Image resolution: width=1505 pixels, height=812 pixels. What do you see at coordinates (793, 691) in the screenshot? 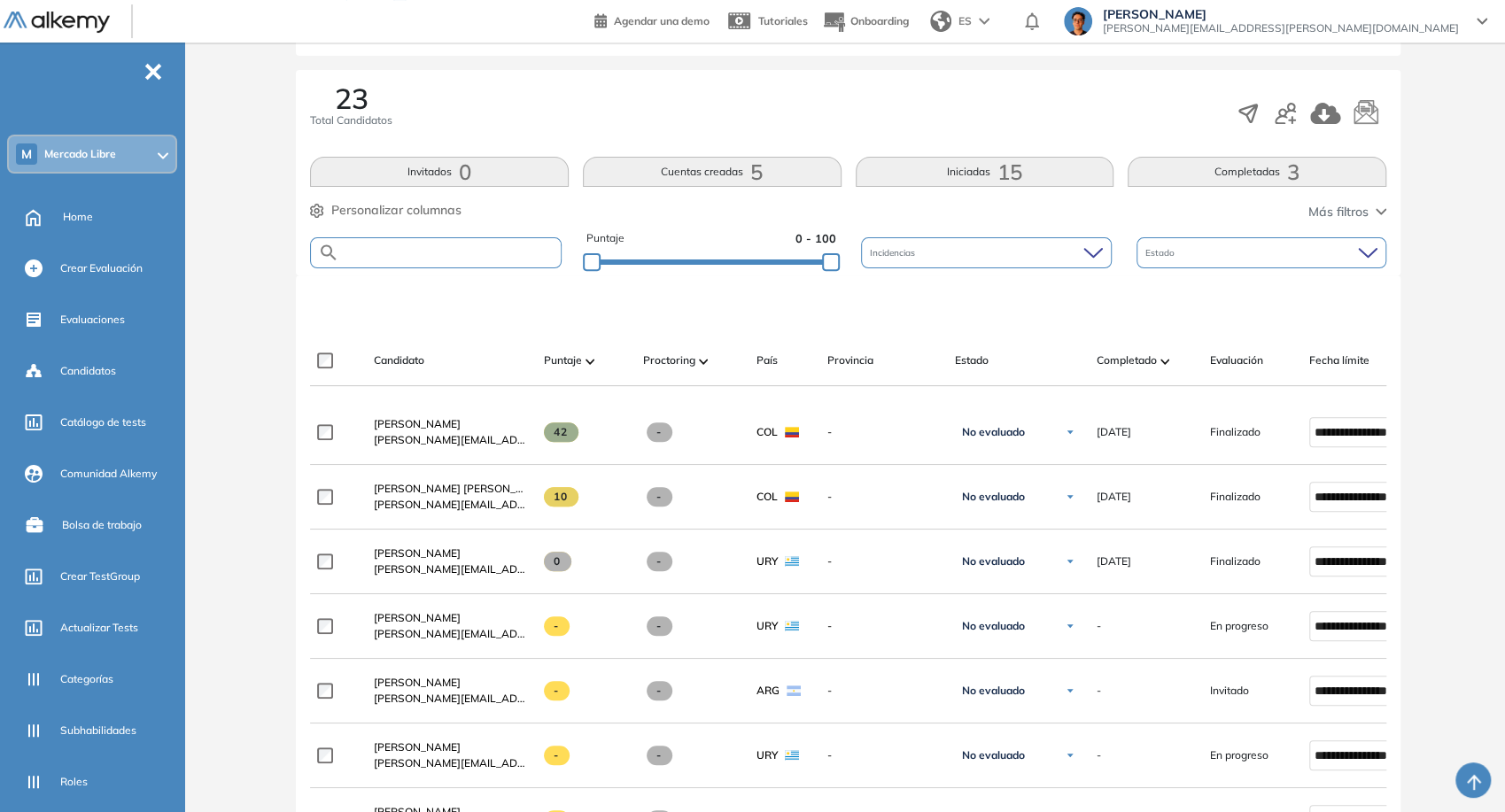
I see `img: ARG` at bounding box center [793, 691].